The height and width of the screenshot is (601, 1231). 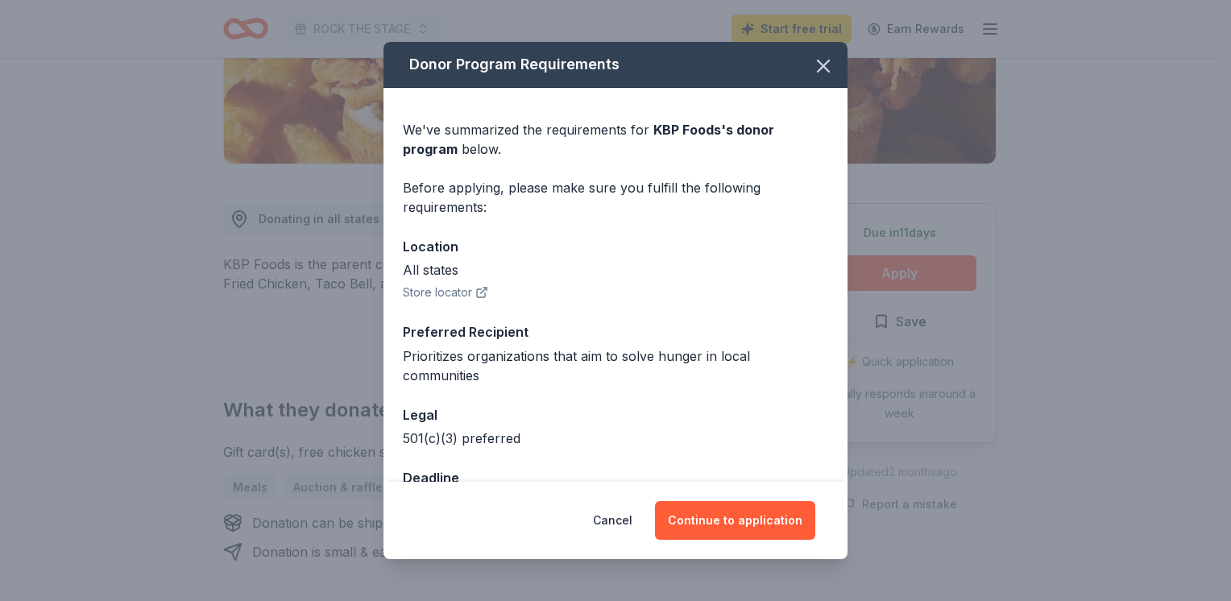 I want to click on div: We've summarized the requirements for below., so click(x=615, y=139).